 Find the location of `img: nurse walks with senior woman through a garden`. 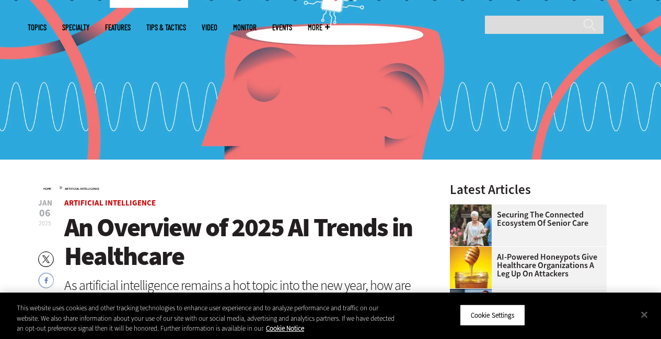

img: nurse walks with senior woman through a garden is located at coordinates (470, 226).